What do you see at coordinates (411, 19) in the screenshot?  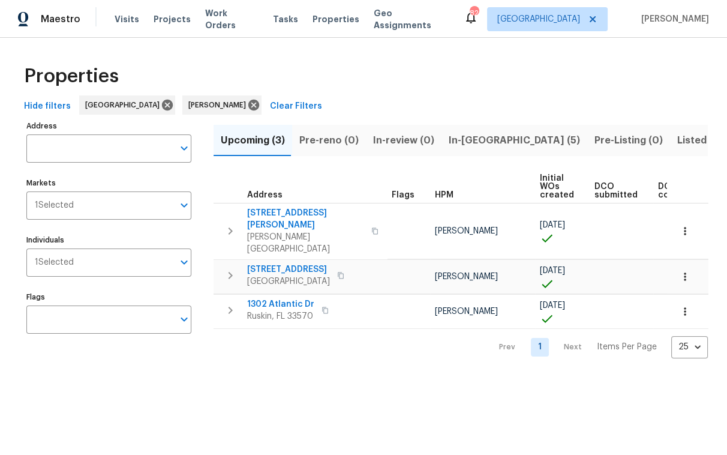 I see `span: Geo Assignments` at bounding box center [411, 19].